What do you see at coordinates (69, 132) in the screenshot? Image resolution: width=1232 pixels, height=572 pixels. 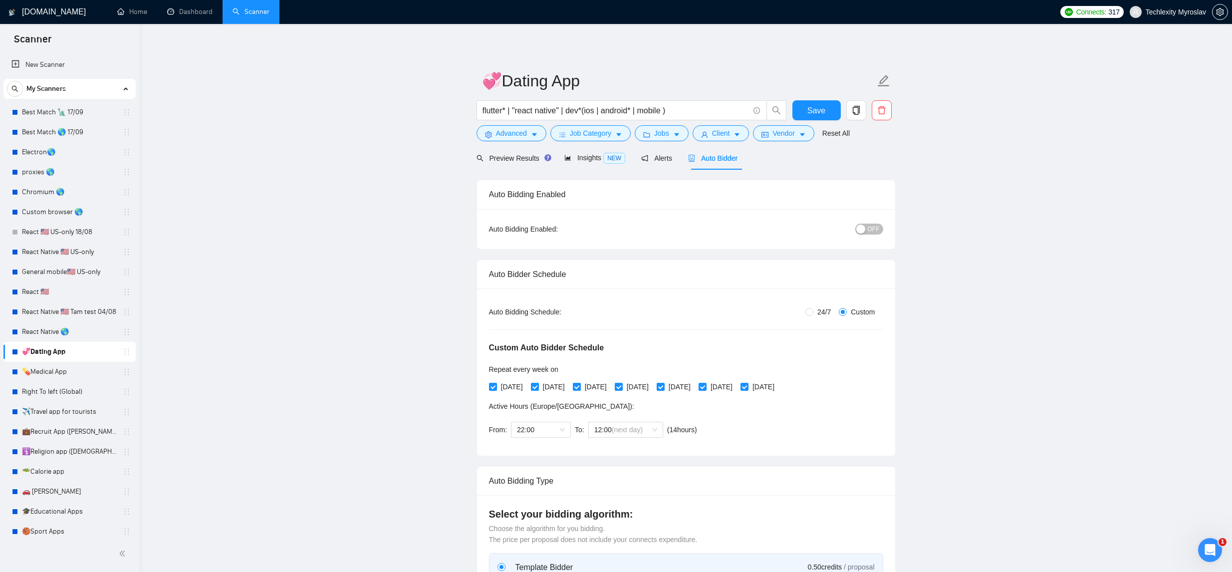 I see `a: Best Match 🌎 17/09` at bounding box center [69, 132].